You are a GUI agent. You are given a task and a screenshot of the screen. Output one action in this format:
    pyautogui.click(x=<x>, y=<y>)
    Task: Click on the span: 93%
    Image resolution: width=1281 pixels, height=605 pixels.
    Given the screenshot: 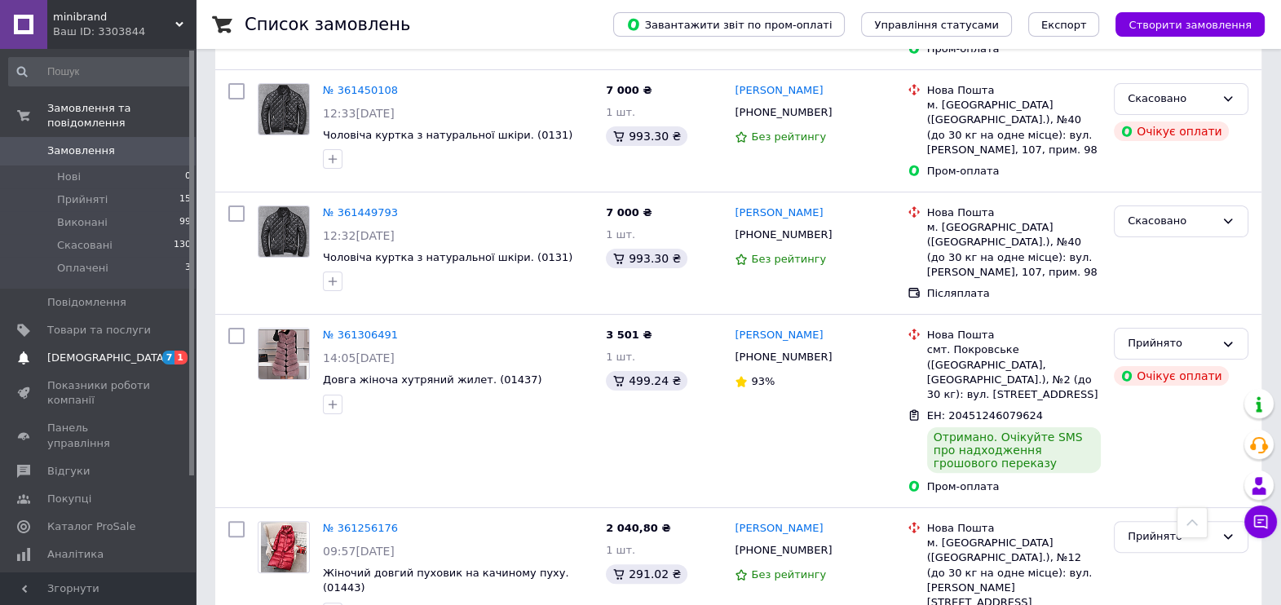 What is the action you would take?
    pyautogui.click(x=762, y=381)
    